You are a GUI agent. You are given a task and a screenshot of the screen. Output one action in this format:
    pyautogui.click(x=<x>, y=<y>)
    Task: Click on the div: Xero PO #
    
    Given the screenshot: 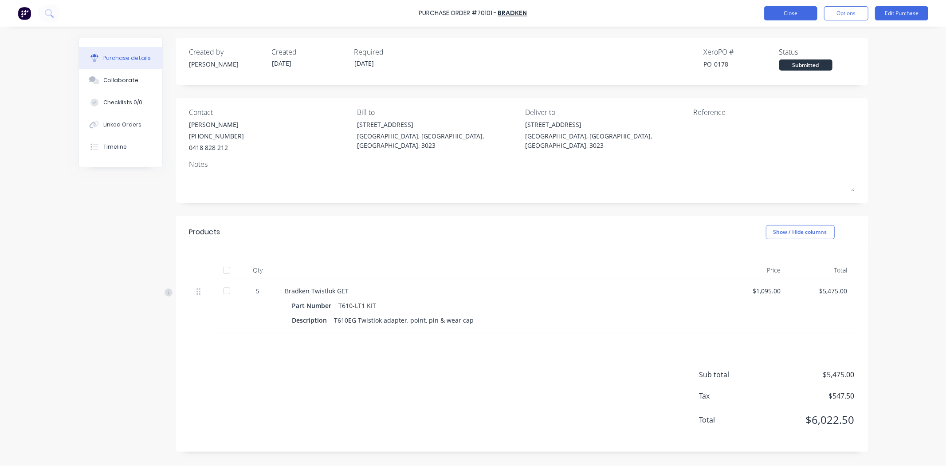 What is the action you would take?
    pyautogui.click(x=742, y=52)
    